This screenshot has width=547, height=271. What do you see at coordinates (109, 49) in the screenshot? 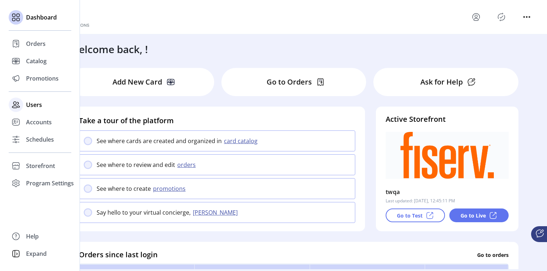
I see `h3: Welcome back, !` at bounding box center [109, 49].